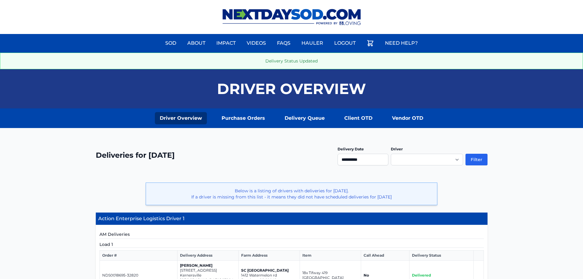 Image resolution: width=583 pixels, height=279 pixels. What do you see at coordinates (385, 255) in the screenshot?
I see `th: Call Ahead` at bounding box center [385, 255].